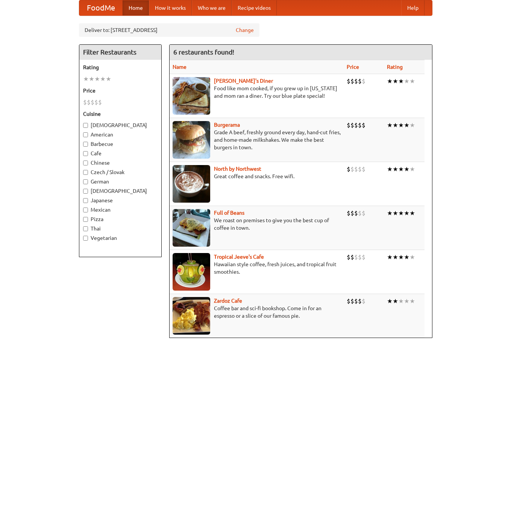 This screenshot has height=532, width=511. Describe the element at coordinates (229, 213) in the screenshot. I see `a: Full of Beans` at that location.